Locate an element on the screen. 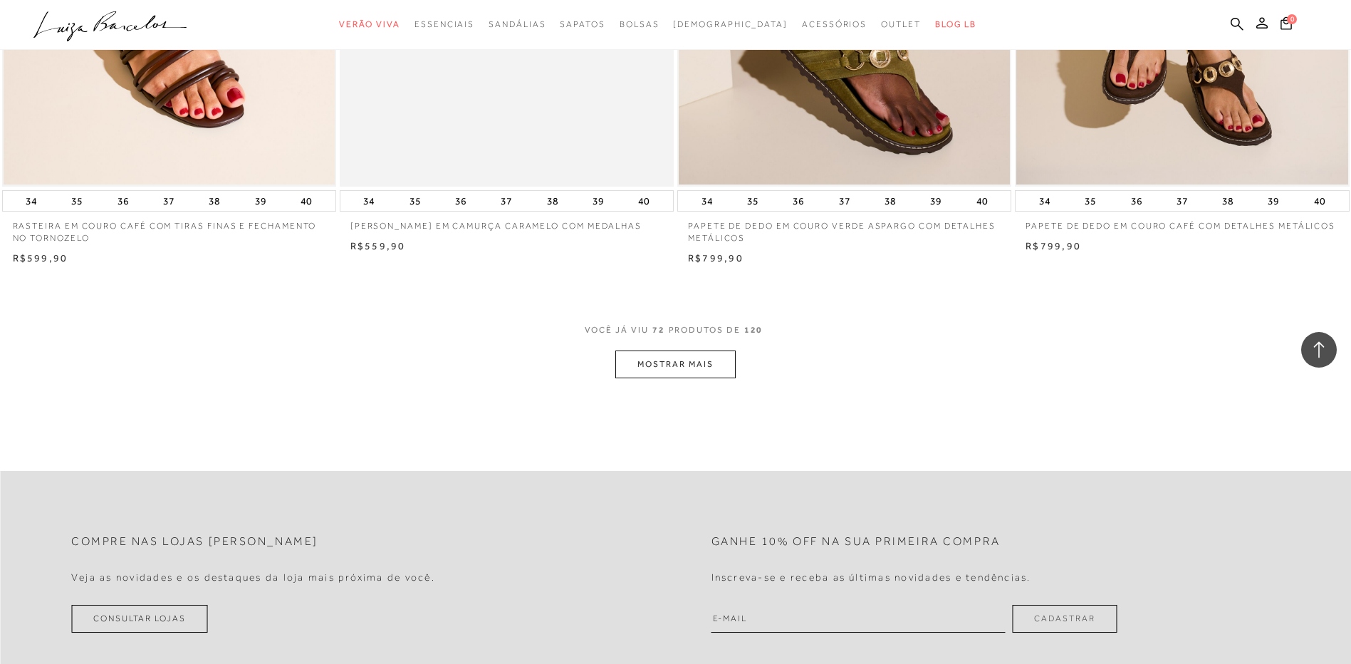 The height and width of the screenshot is (664, 1351). span: VOCê JÁ VIU is located at coordinates (617, 330).